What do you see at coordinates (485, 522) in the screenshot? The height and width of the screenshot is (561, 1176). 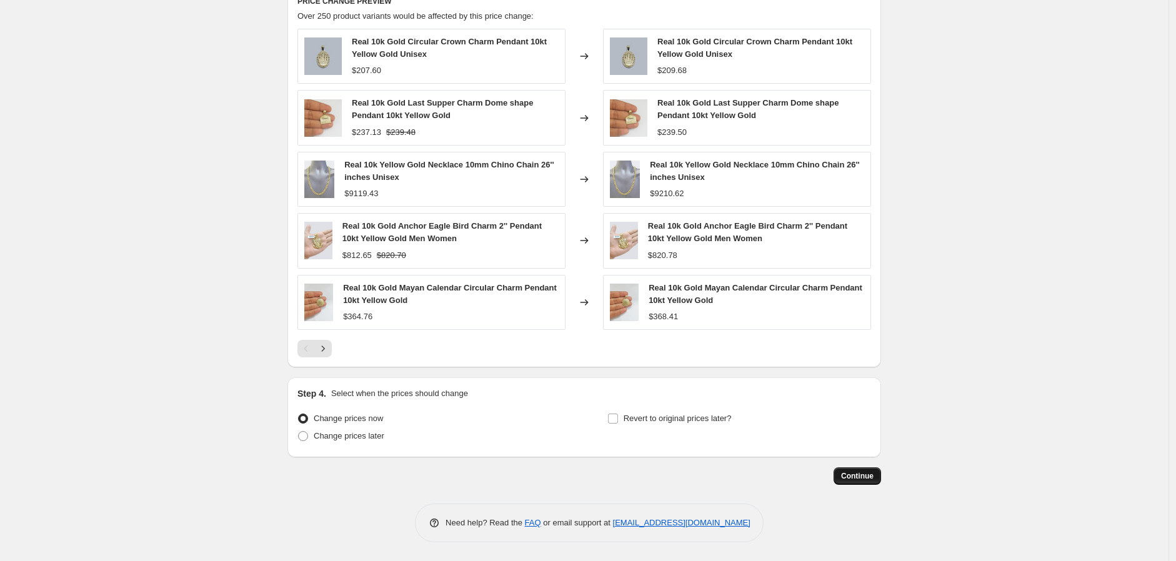 I see `span: Need help? Read the` at bounding box center [485, 522].